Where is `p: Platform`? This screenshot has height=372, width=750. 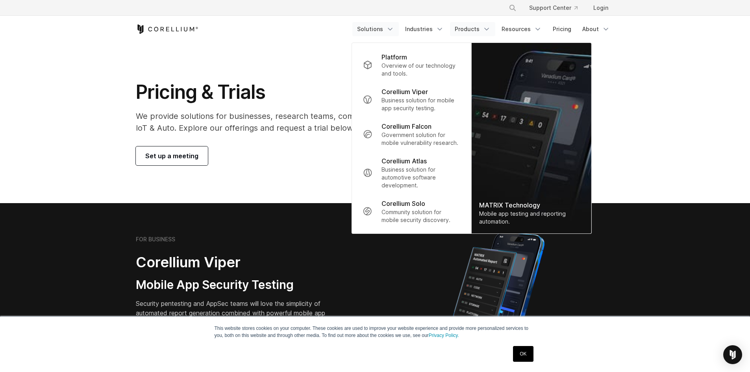 p: Platform is located at coordinates (394, 57).